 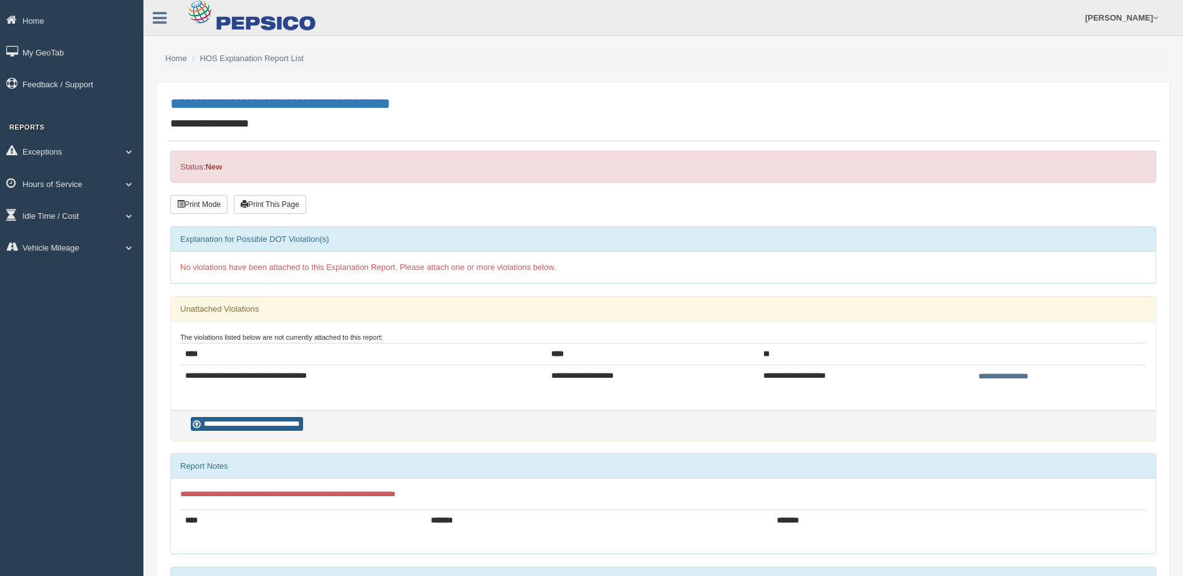 I want to click on a: HOS Explanation Report List, so click(x=252, y=58).